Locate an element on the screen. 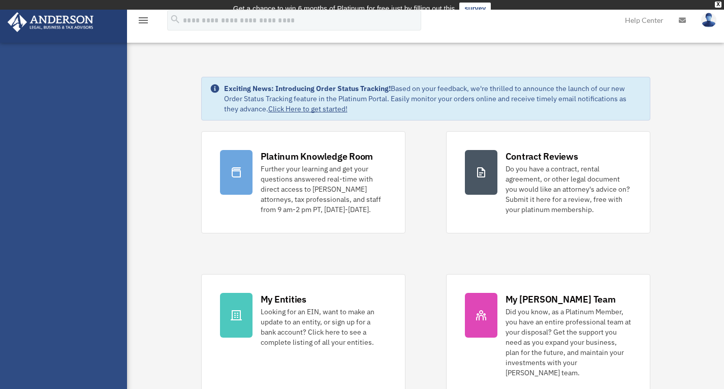 Image resolution: width=724 pixels, height=389 pixels. div: My Entities is located at coordinates (284, 299).